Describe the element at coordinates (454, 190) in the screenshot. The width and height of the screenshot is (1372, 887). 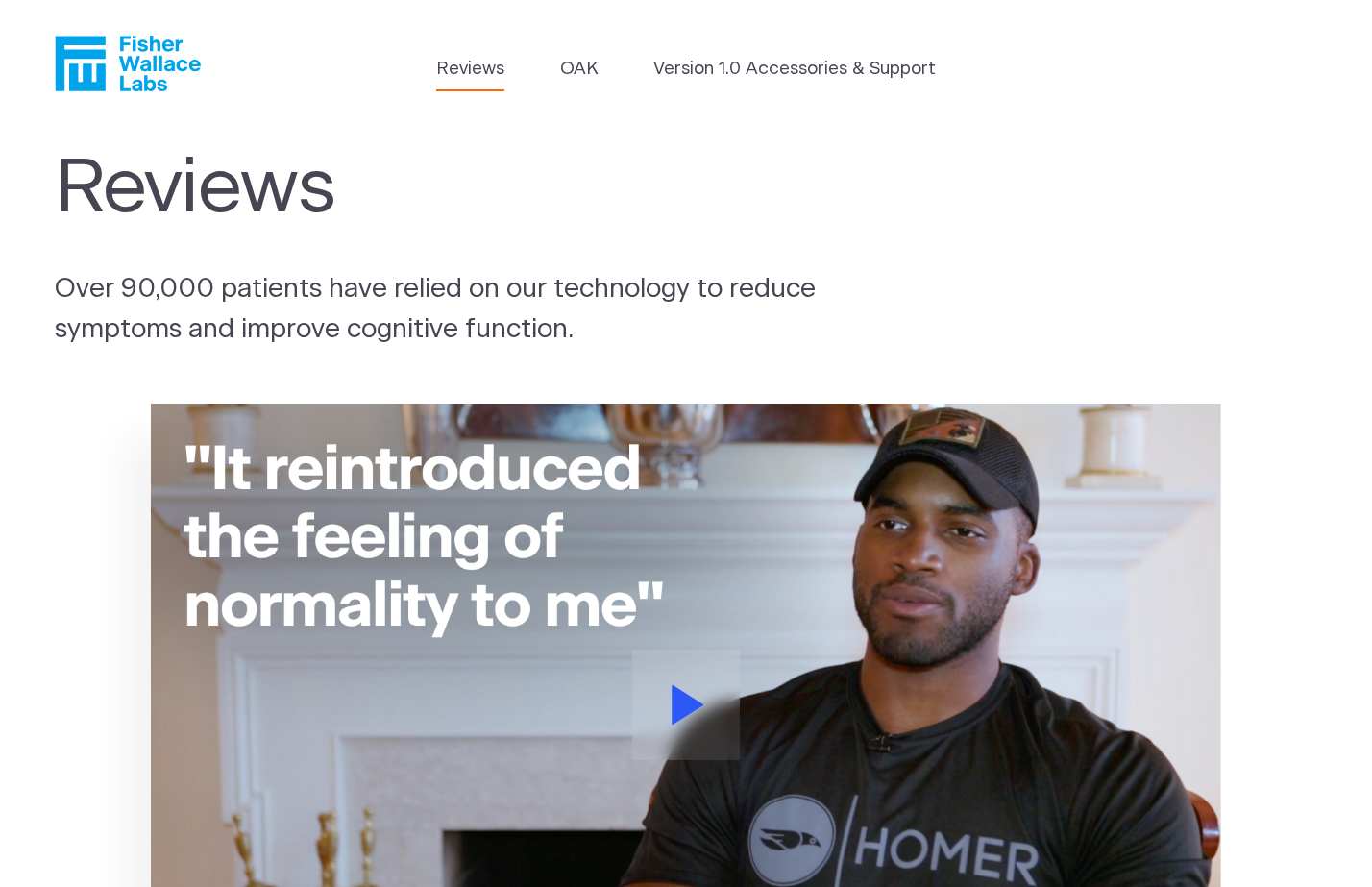
I see `h1: Reviews` at that location.